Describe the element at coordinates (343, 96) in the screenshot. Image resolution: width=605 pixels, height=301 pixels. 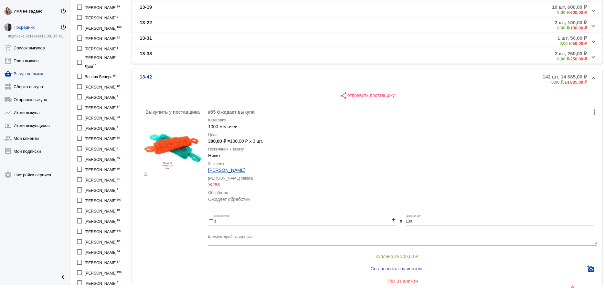
I see `mat-icon: share` at that location.